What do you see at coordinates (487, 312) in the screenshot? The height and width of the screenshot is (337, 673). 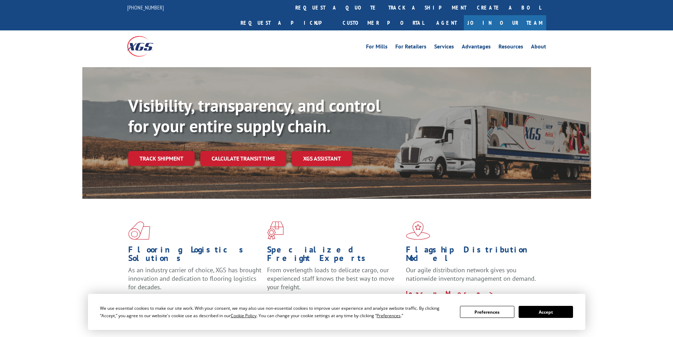 I see `button: Preferences` at bounding box center [487, 312].